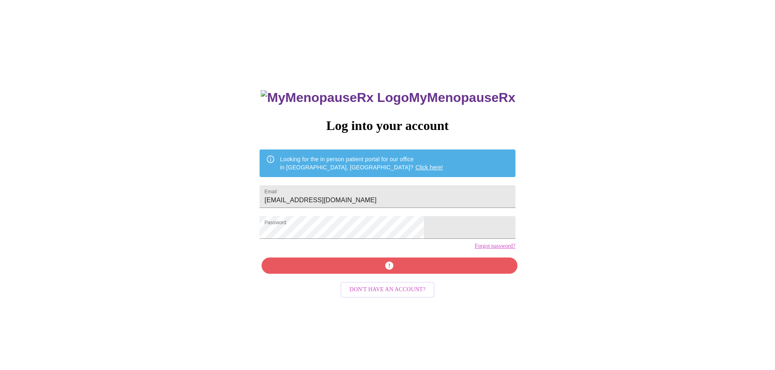 This screenshot has width=775, height=370. I want to click on a: Don't have an account?, so click(387, 289).